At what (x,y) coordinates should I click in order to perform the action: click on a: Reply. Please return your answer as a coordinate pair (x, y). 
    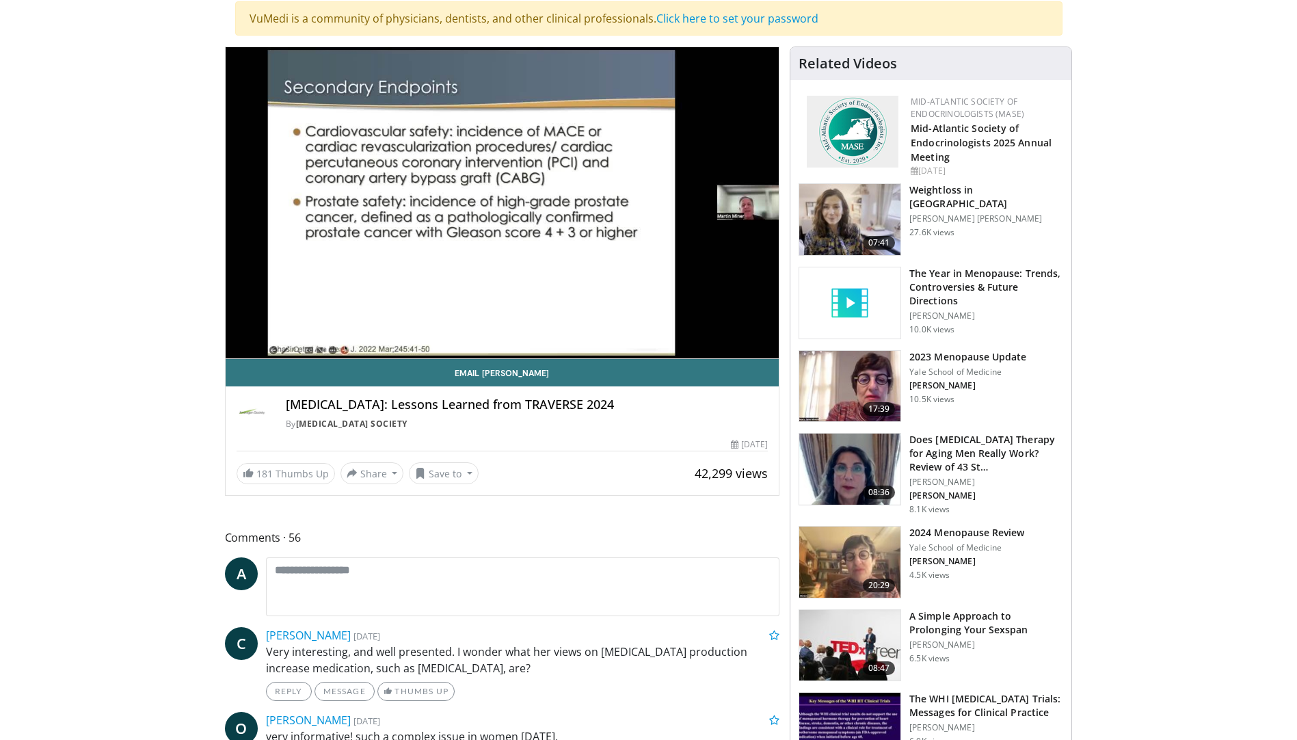
    Looking at the image, I should click on (289, 691).